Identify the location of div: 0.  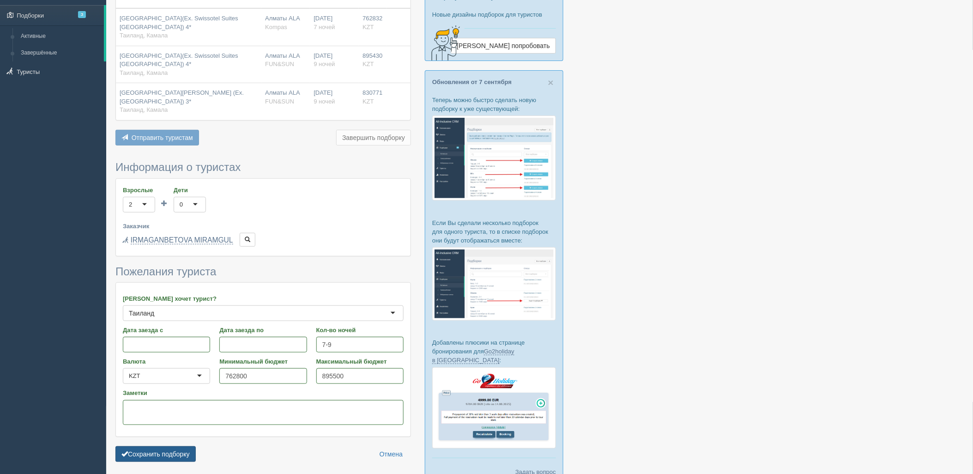
(181, 205).